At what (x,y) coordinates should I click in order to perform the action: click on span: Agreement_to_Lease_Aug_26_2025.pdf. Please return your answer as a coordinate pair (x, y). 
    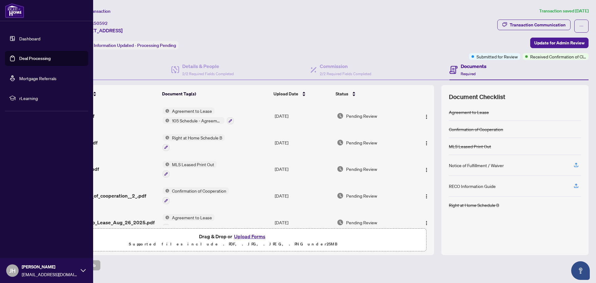
    Looking at the image, I should click on (108, 222).